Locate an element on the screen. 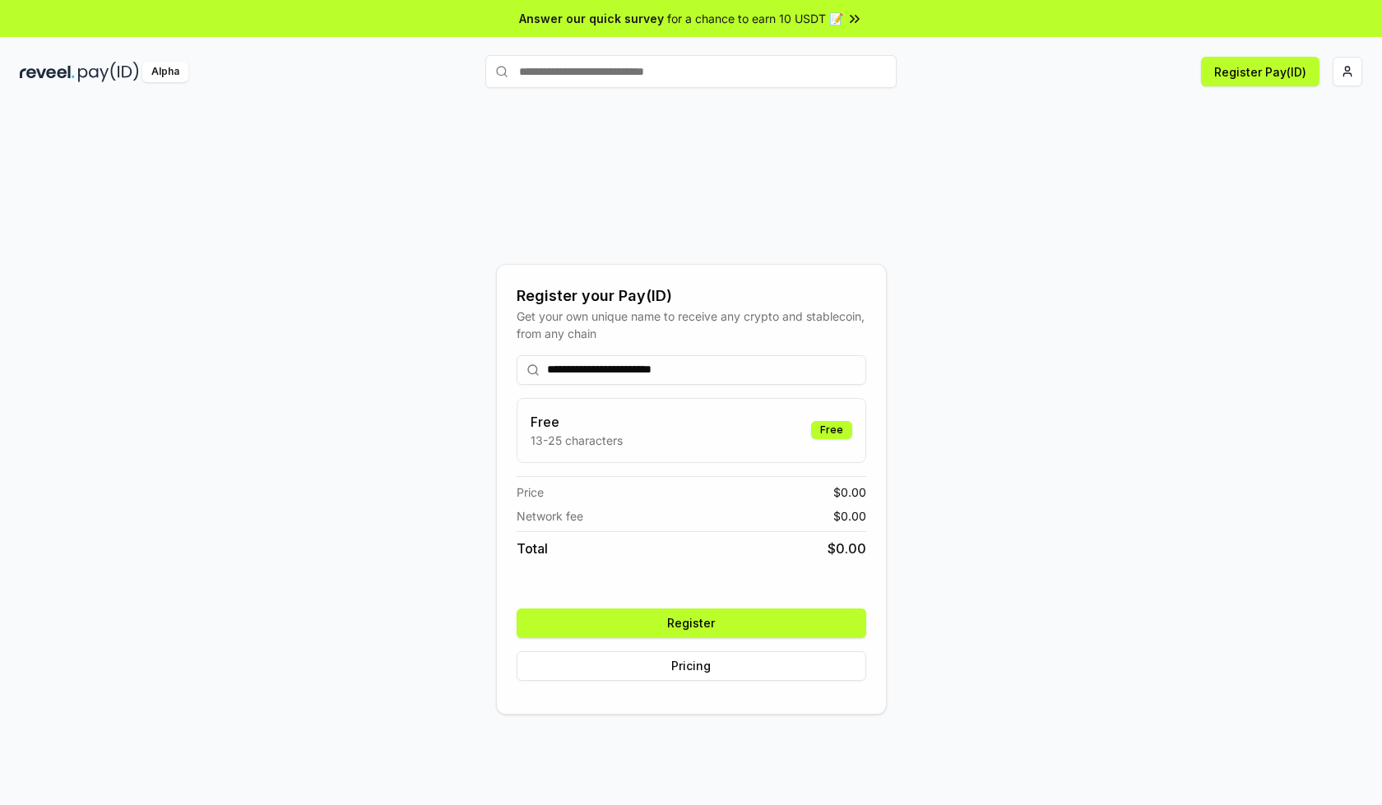  img: pay_id is located at coordinates (109, 72).